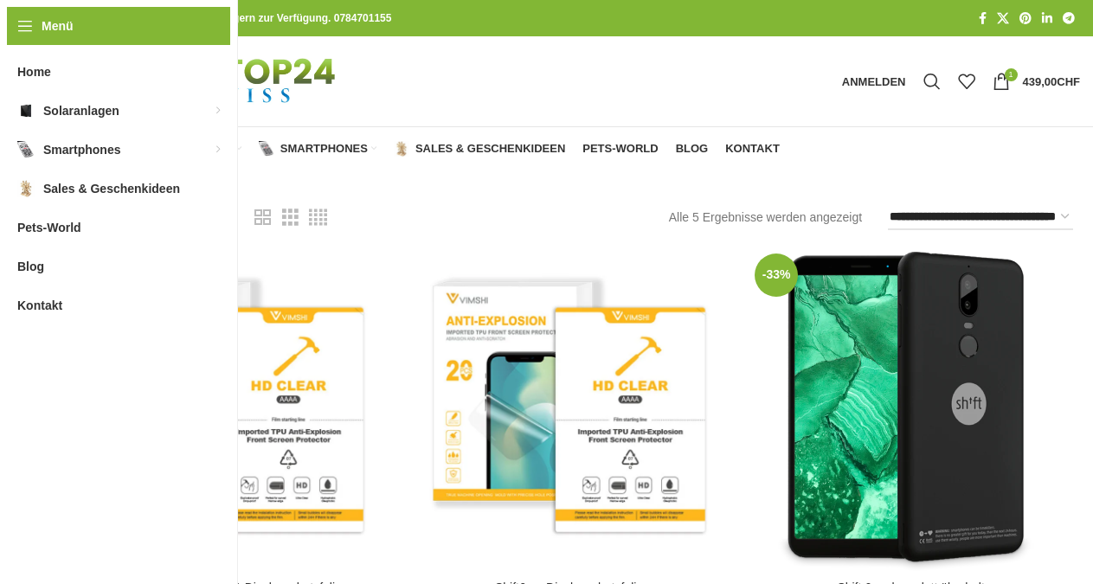  What do you see at coordinates (967, 81) in the screenshot?
I see `div: Meine Wunschliste` at bounding box center [967, 81].